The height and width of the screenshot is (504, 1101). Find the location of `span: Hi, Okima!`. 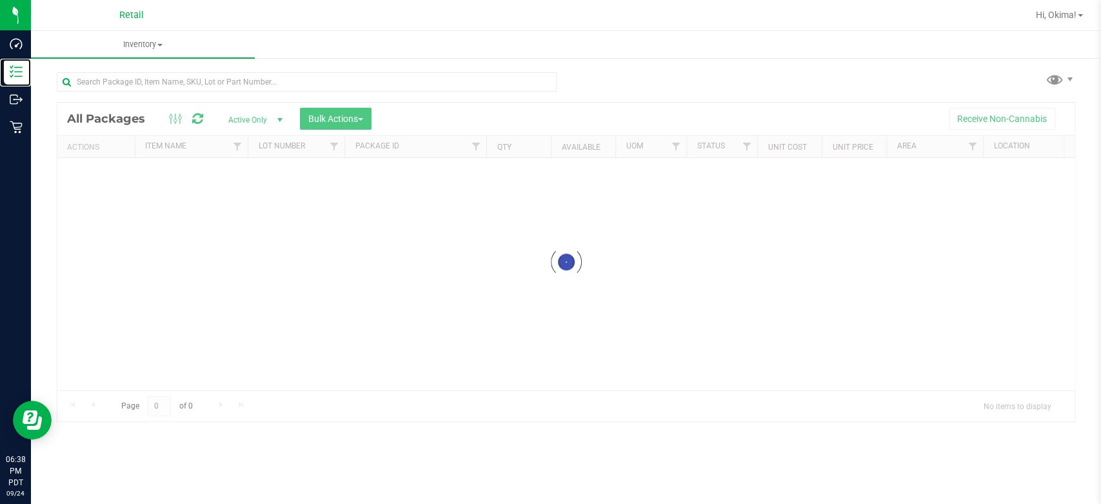

span: Hi, Okima! is located at coordinates (1056, 15).